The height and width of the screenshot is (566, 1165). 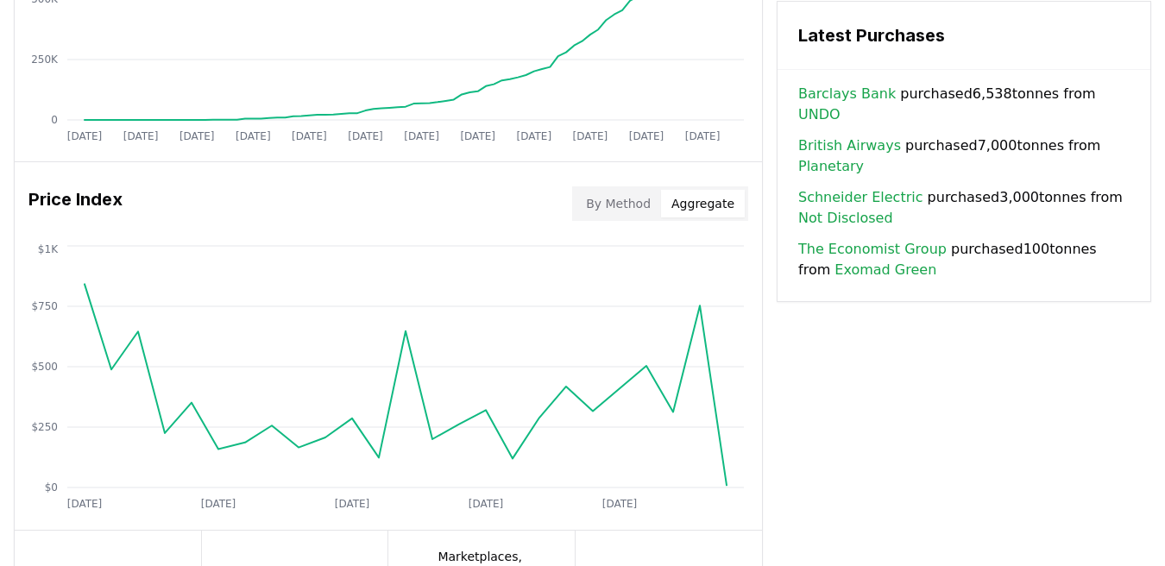 I want to click on tspan: $1K, so click(x=48, y=249).